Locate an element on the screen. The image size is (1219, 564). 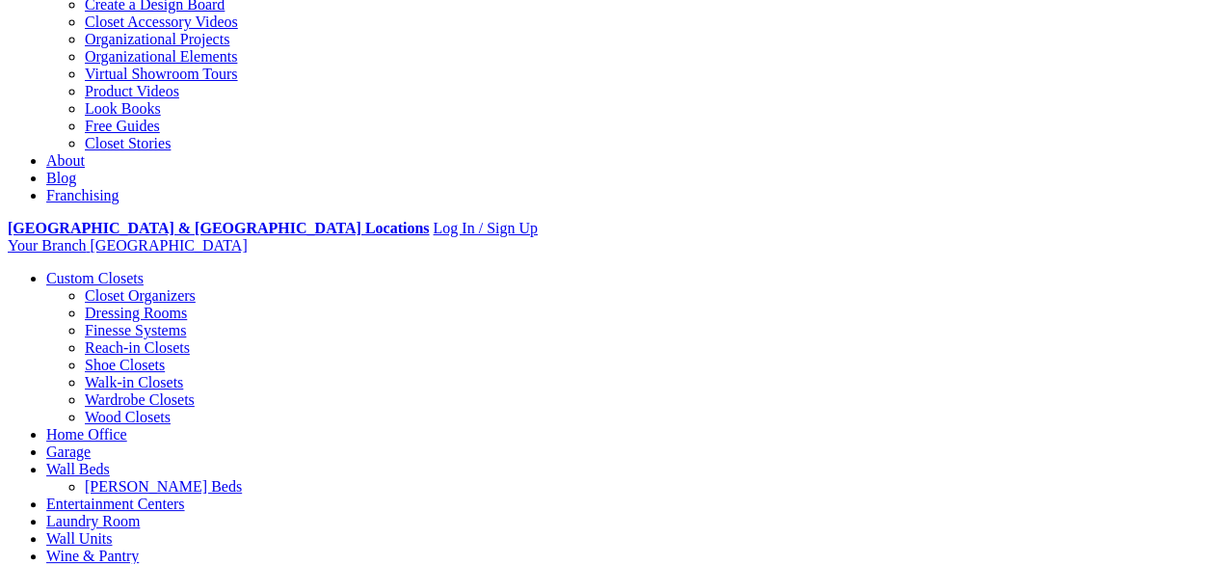
a: Closet Accessory Videos is located at coordinates (161, 21).